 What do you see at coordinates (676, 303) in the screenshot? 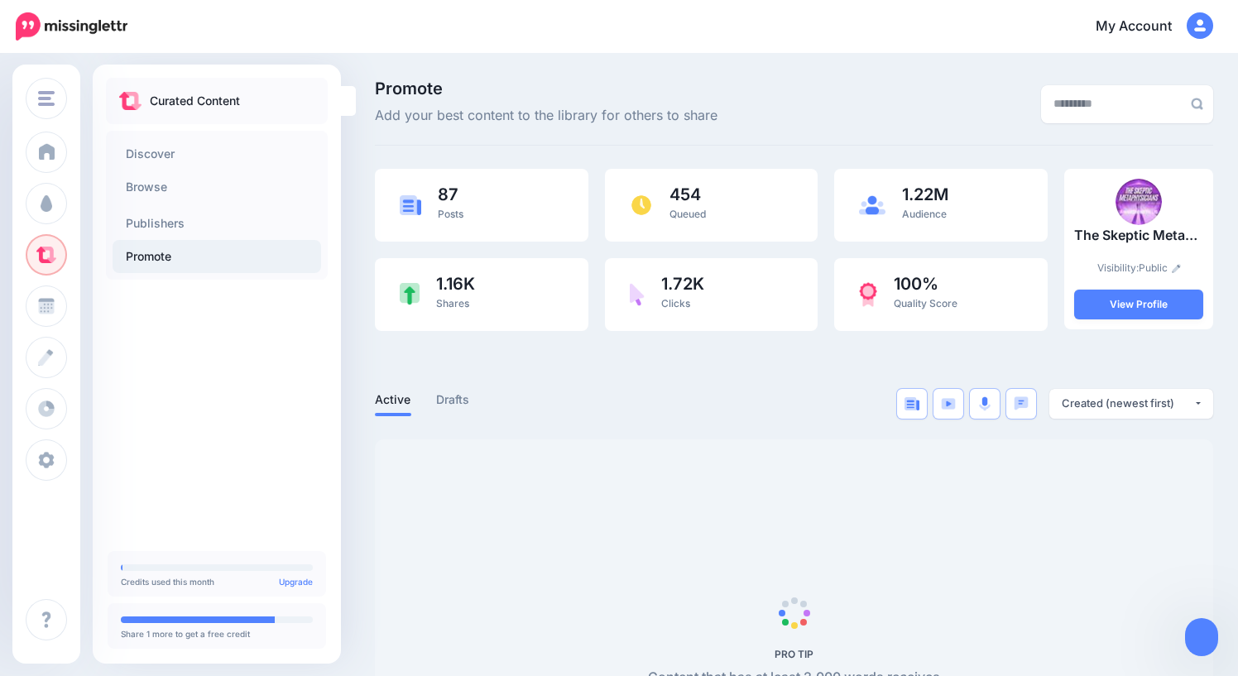
I see `span: Clicks` at bounding box center [676, 303].